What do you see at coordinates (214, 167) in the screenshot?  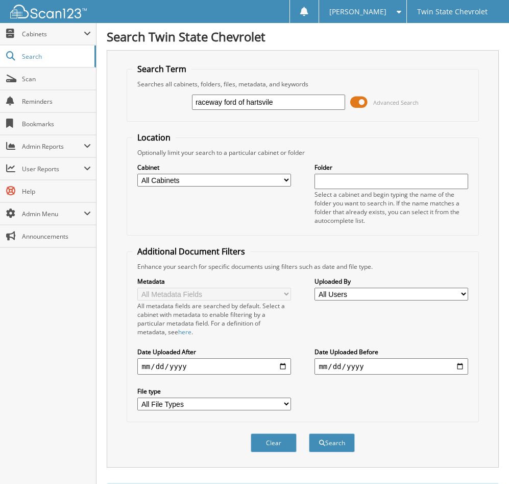 I see `label: Cabinet` at bounding box center [214, 167].